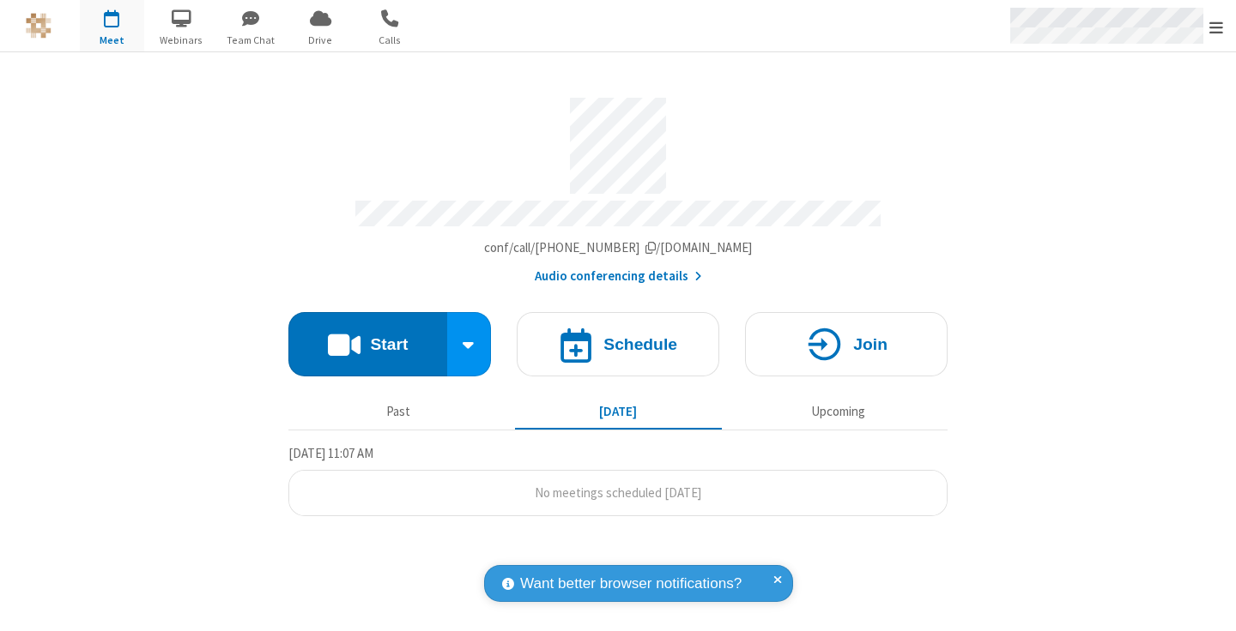 Image resolution: width=1236 pixels, height=631 pixels. I want to click on h4: Start, so click(389, 344).